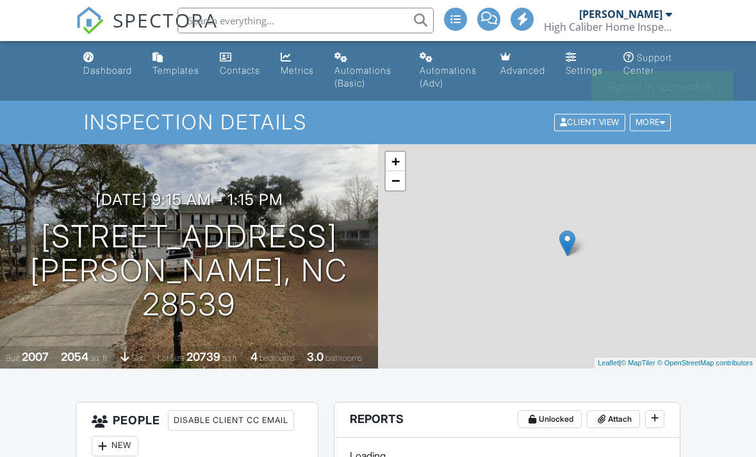 The height and width of the screenshot is (457, 756). I want to click on div: 4, so click(254, 356).